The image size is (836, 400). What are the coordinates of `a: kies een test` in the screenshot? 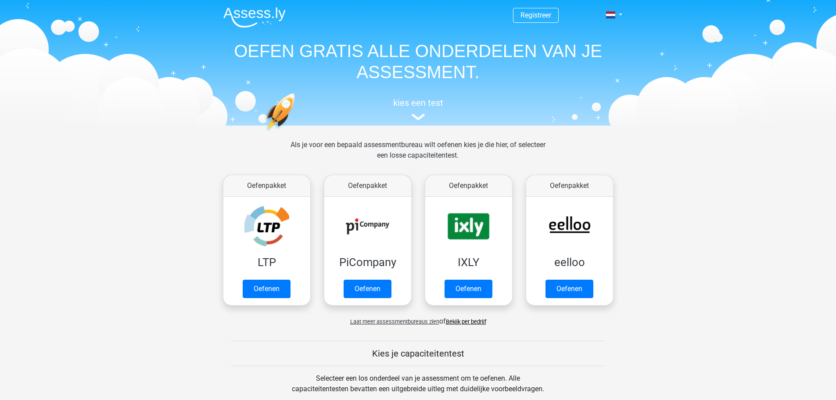 It's located at (418, 109).